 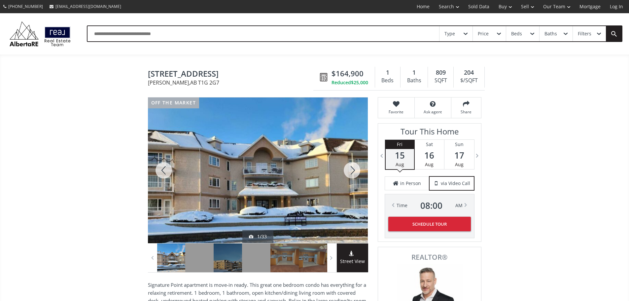 What do you see at coordinates (40, 34) in the screenshot?
I see `img: Logo` at bounding box center [40, 34].